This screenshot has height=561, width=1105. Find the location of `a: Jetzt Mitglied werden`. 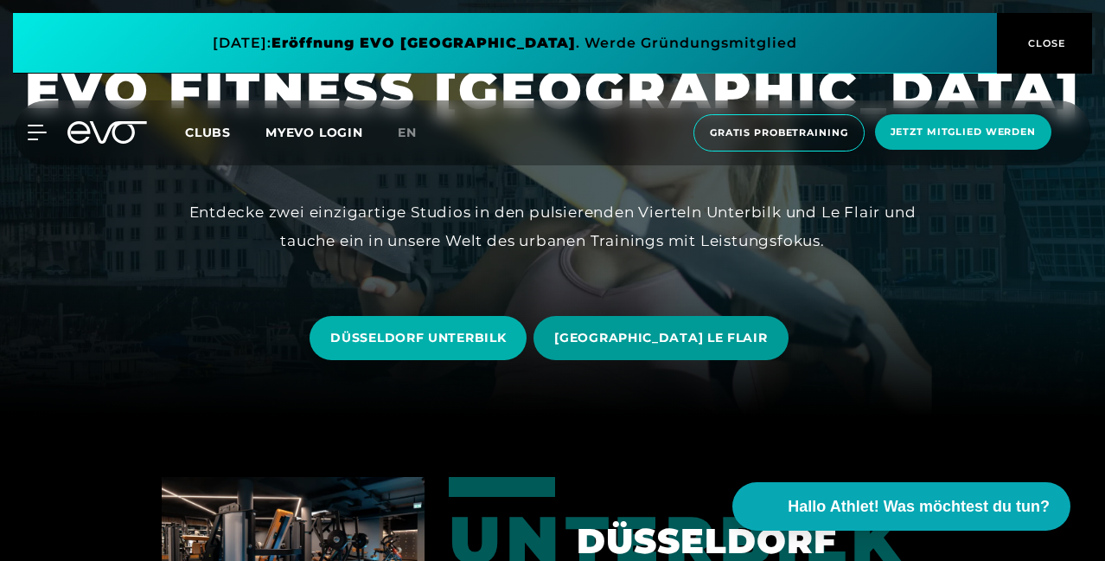

a: Jetzt Mitglied werden is located at coordinates (964, 132).